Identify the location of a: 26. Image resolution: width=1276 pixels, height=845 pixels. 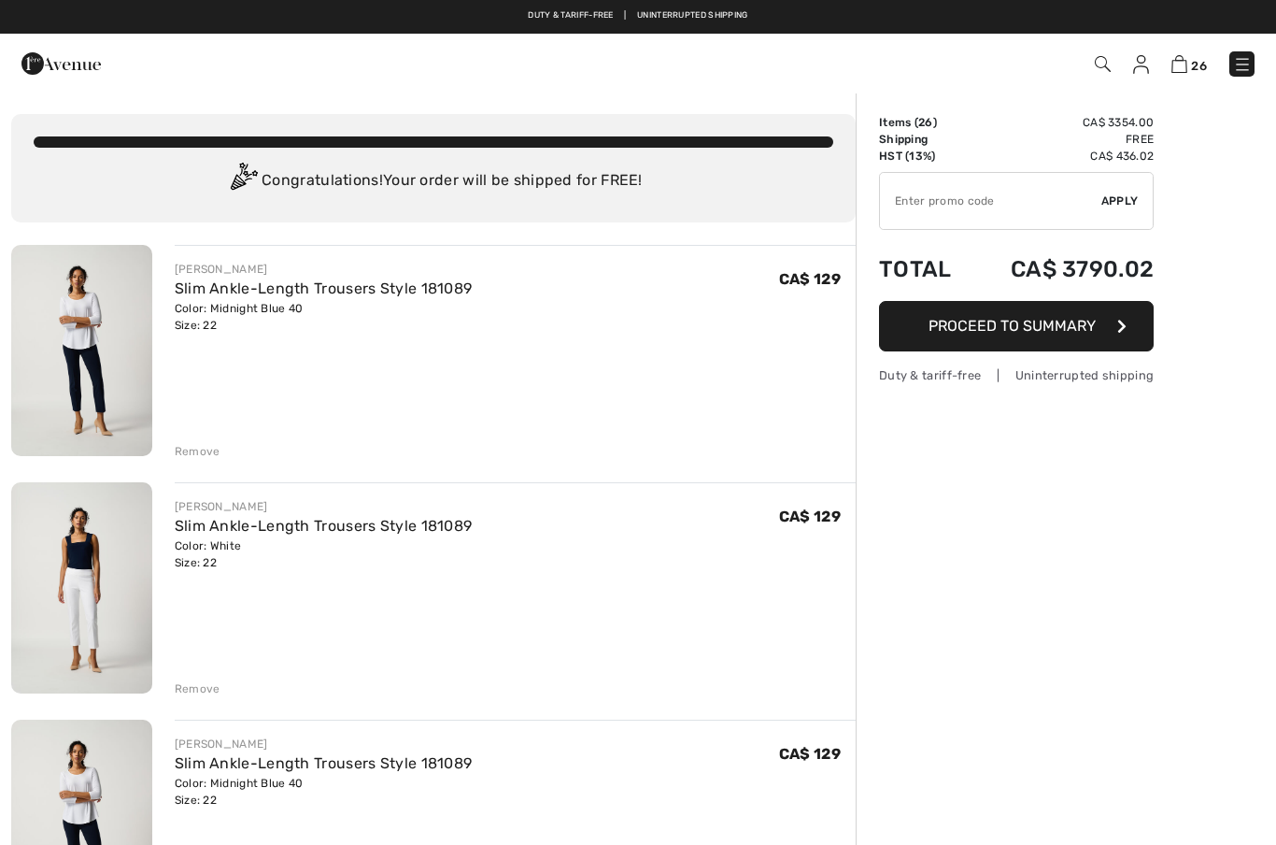
(1190, 64).